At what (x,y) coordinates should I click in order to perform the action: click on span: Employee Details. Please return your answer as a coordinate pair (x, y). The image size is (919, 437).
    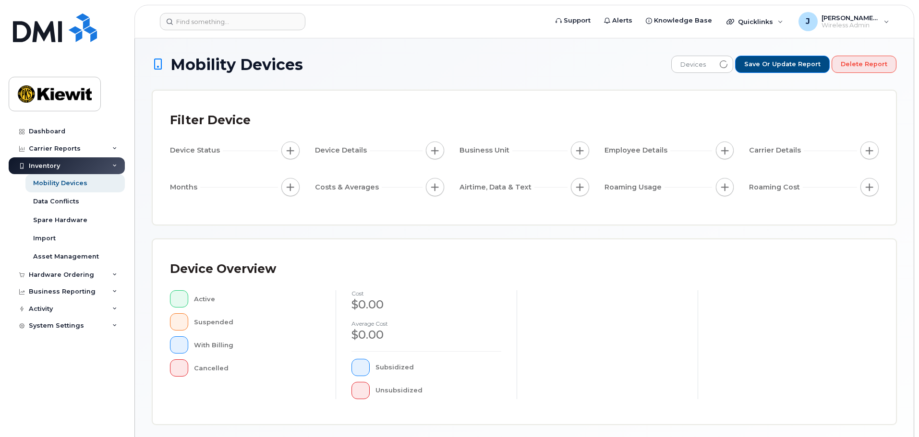
    Looking at the image, I should click on (637, 150).